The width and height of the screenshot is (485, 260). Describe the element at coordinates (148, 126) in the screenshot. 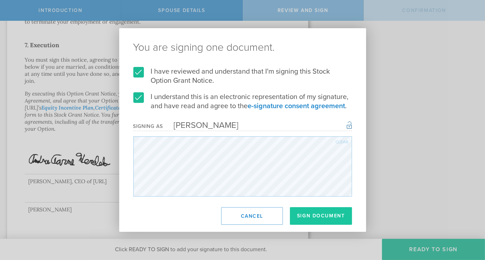

I see `div: Signing as` at that location.